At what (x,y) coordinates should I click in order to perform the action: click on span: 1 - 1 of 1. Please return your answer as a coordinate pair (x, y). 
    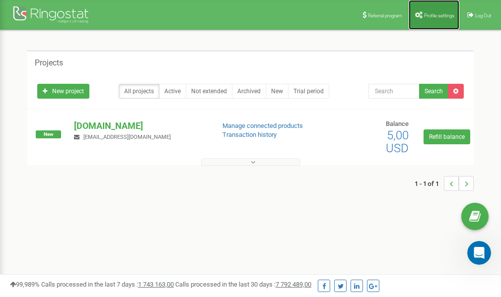
    Looking at the image, I should click on (429, 184).